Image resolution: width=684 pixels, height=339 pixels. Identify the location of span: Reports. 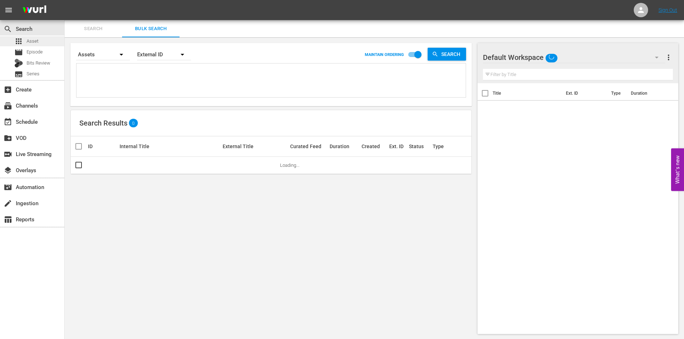
(8, 220).